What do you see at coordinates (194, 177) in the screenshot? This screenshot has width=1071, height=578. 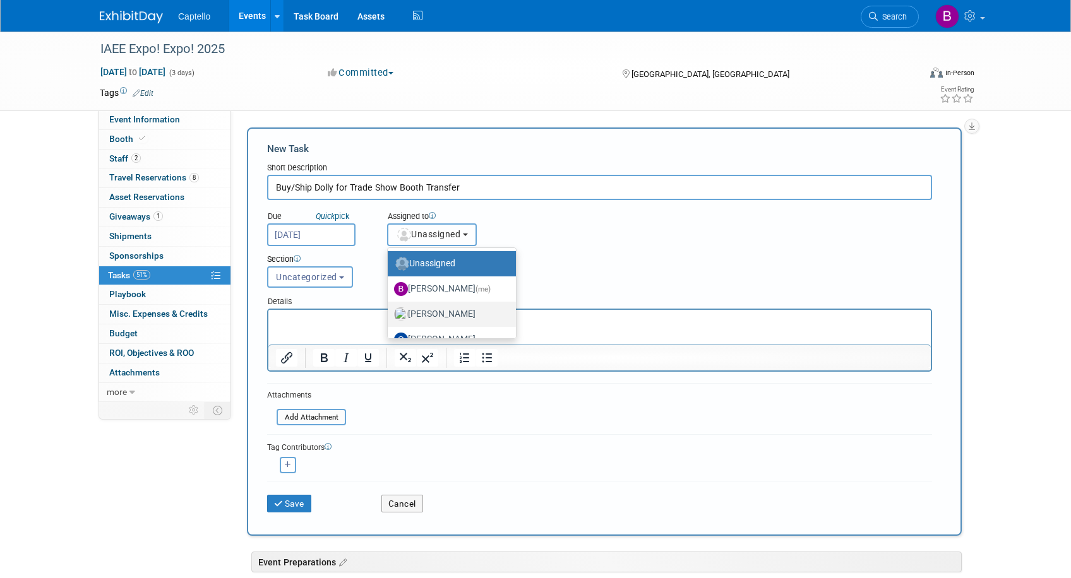 I see `span: 8` at bounding box center [194, 177].